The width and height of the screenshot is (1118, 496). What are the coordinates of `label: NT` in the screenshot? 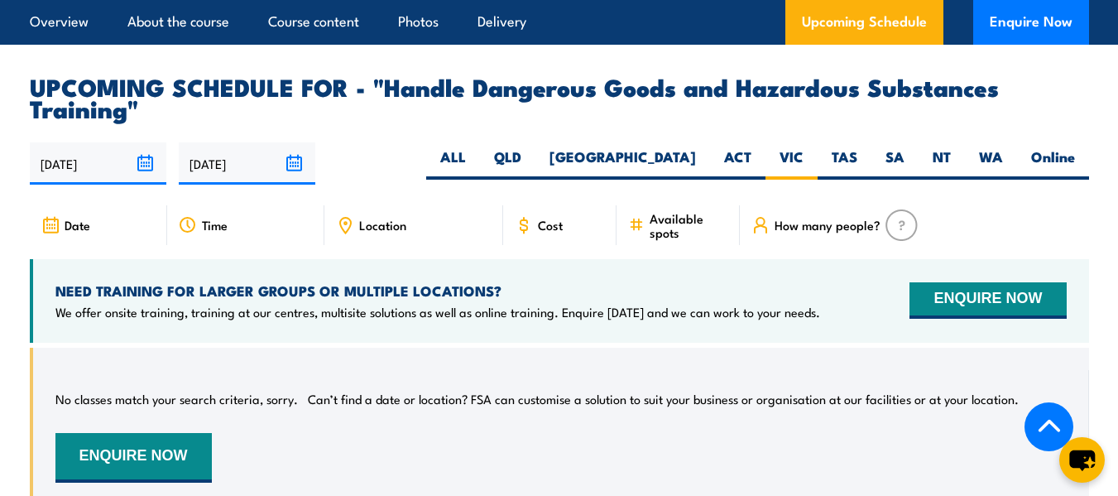 It's located at (941, 163).